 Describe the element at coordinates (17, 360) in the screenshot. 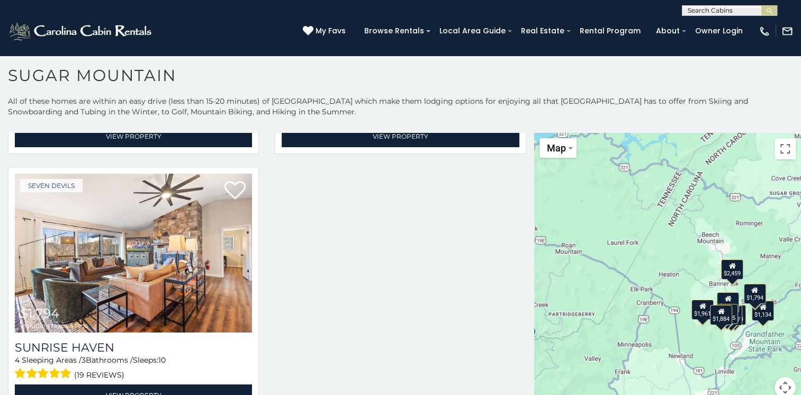

I see `span: 4` at that location.